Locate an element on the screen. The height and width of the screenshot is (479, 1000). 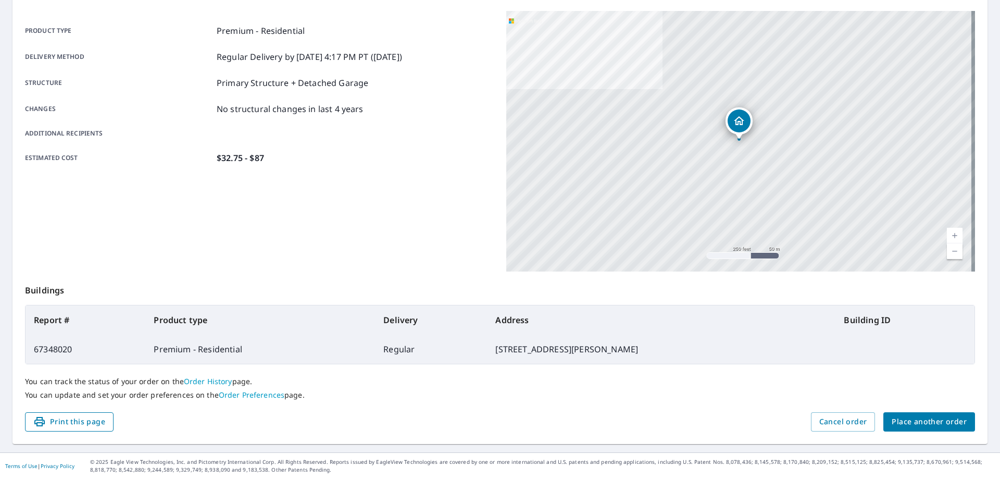
a: Current Level 17, Zoom In is located at coordinates (955, 235).